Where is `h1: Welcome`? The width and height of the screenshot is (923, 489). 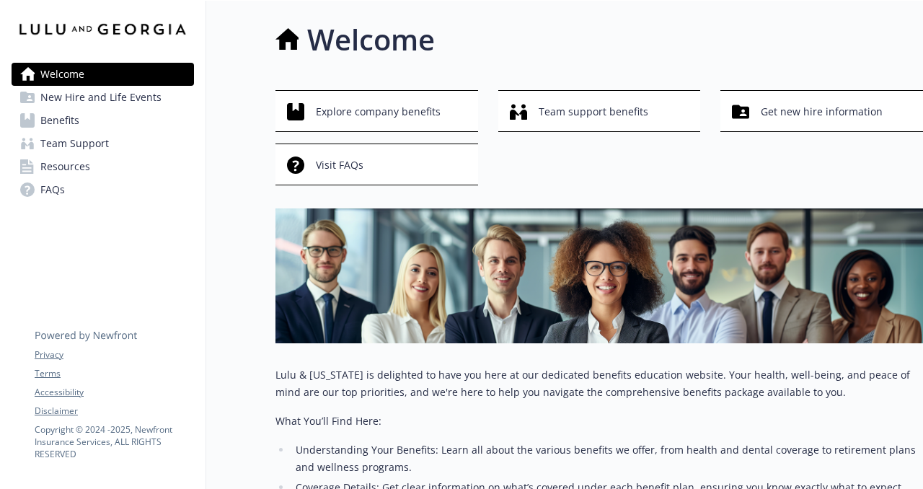
h1: Welcome is located at coordinates (371, 40).